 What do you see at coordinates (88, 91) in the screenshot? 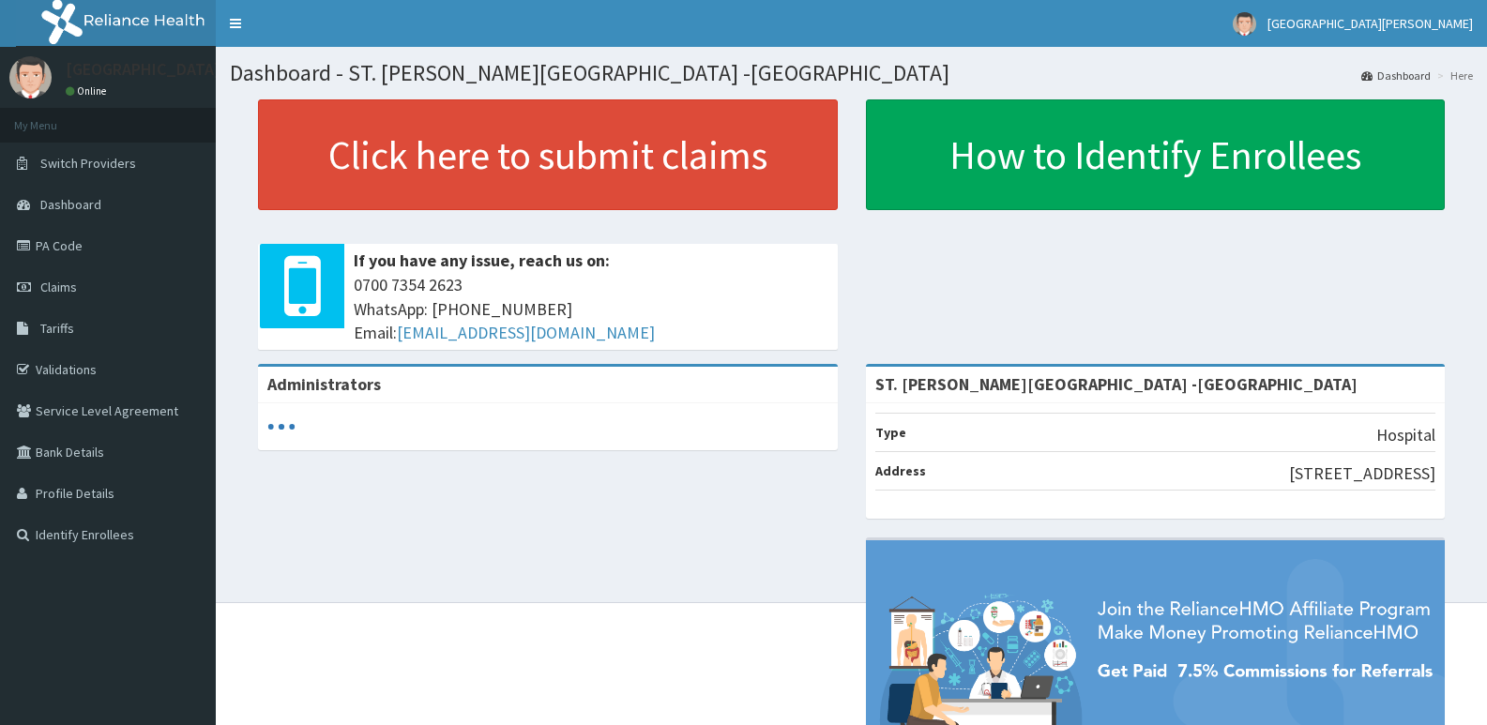
I see `a: Online` at bounding box center [88, 91].